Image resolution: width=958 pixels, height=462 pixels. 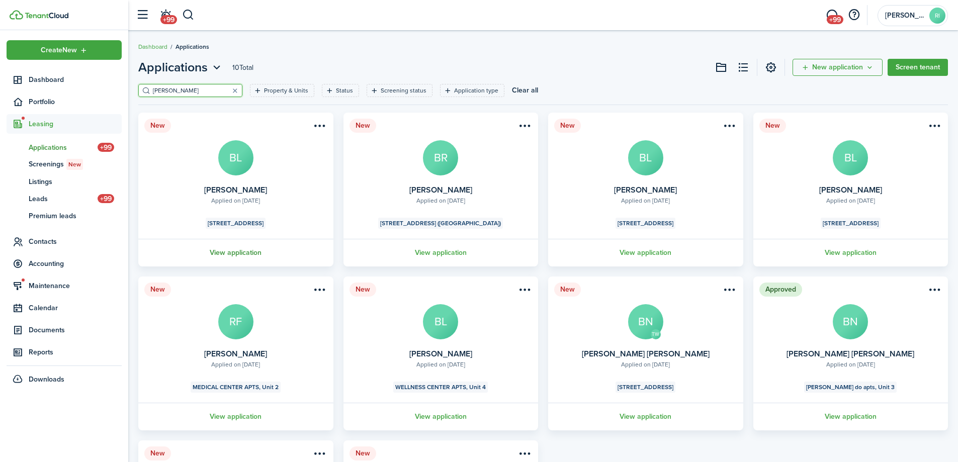 I want to click on span: Dashboard, so click(x=75, y=79).